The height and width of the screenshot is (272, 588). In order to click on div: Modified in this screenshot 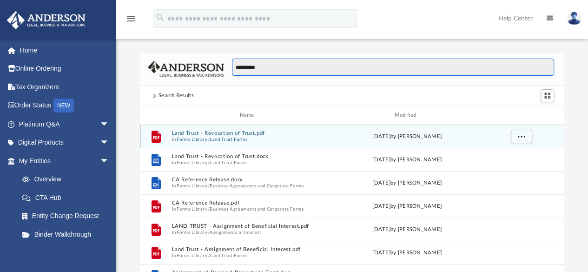, I will do `click(407, 115)`.